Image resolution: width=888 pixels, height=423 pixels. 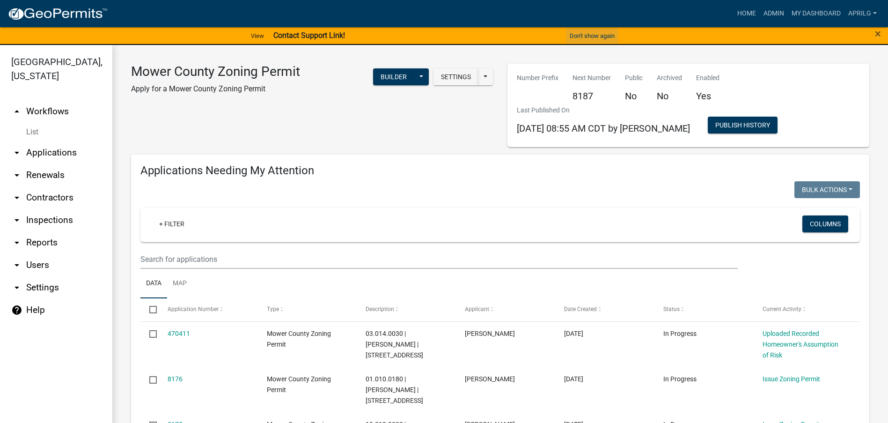 I want to click on span: 01.010.0180 | LAGERSTEDT DAVID L | 14846 STATE HWY 56, so click(x=394, y=390).